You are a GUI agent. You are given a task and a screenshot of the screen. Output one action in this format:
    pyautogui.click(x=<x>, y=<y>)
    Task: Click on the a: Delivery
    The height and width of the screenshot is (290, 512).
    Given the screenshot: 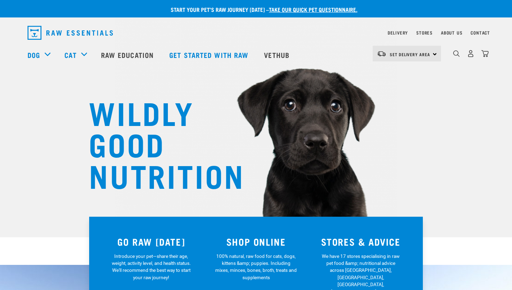 What is the action you would take?
    pyautogui.click(x=398, y=32)
    